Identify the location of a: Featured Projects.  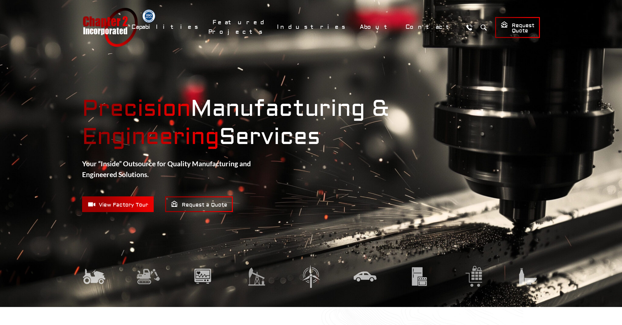
(239, 27).